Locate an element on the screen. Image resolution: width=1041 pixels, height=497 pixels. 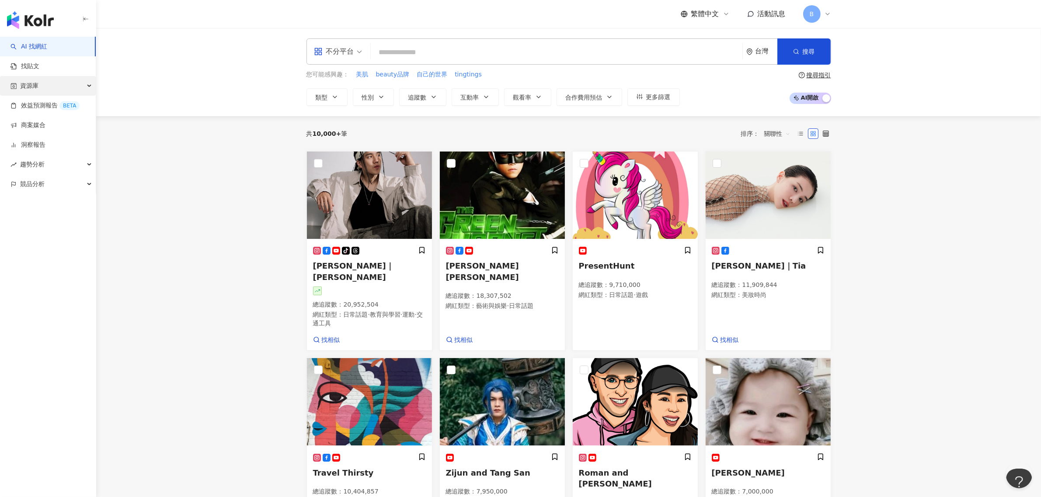
span: 合作費用預估 is located at coordinates (584, 97).